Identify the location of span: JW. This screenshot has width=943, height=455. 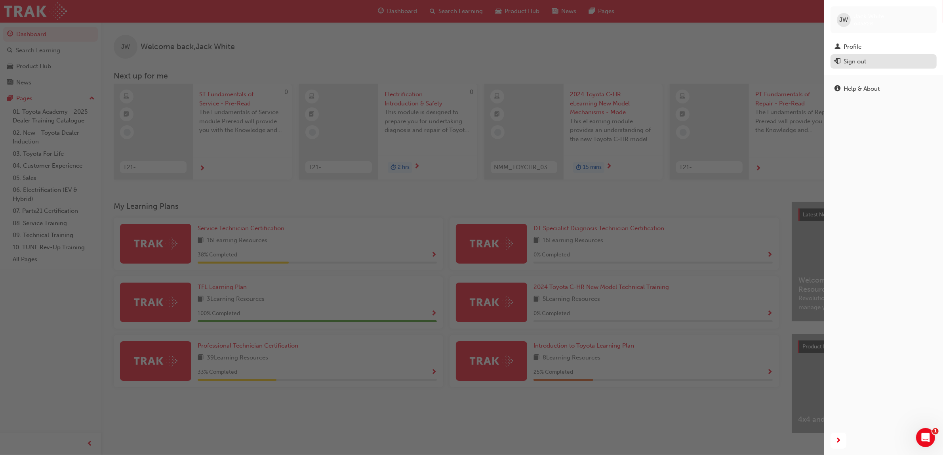
(844, 20).